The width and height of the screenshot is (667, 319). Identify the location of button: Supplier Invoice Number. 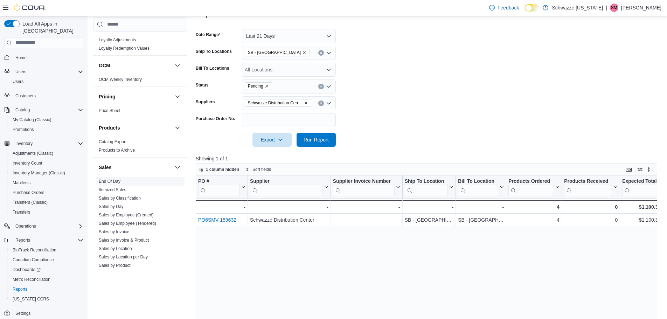
(367, 187).